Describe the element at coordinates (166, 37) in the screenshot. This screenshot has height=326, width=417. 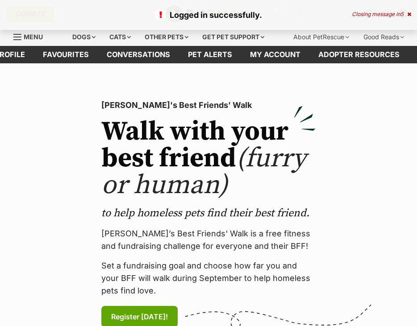
I see `div: Other pets` at that location.